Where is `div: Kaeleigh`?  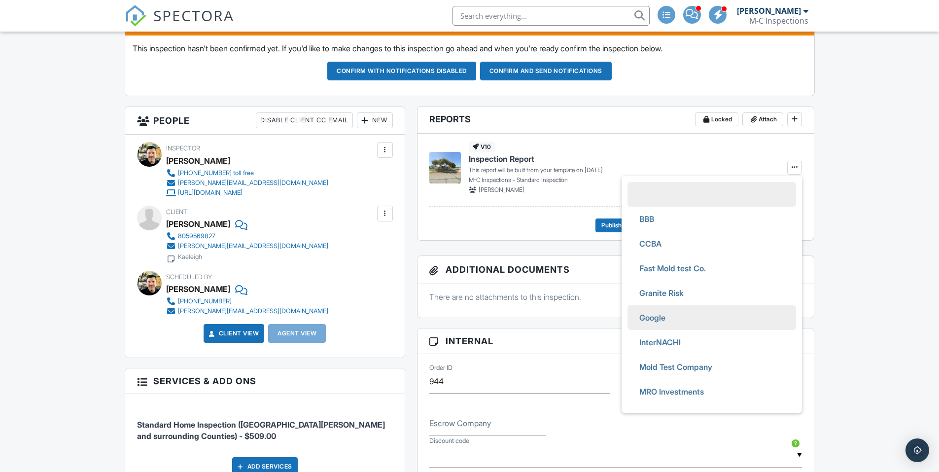 div: Kaeleigh is located at coordinates (190, 257).